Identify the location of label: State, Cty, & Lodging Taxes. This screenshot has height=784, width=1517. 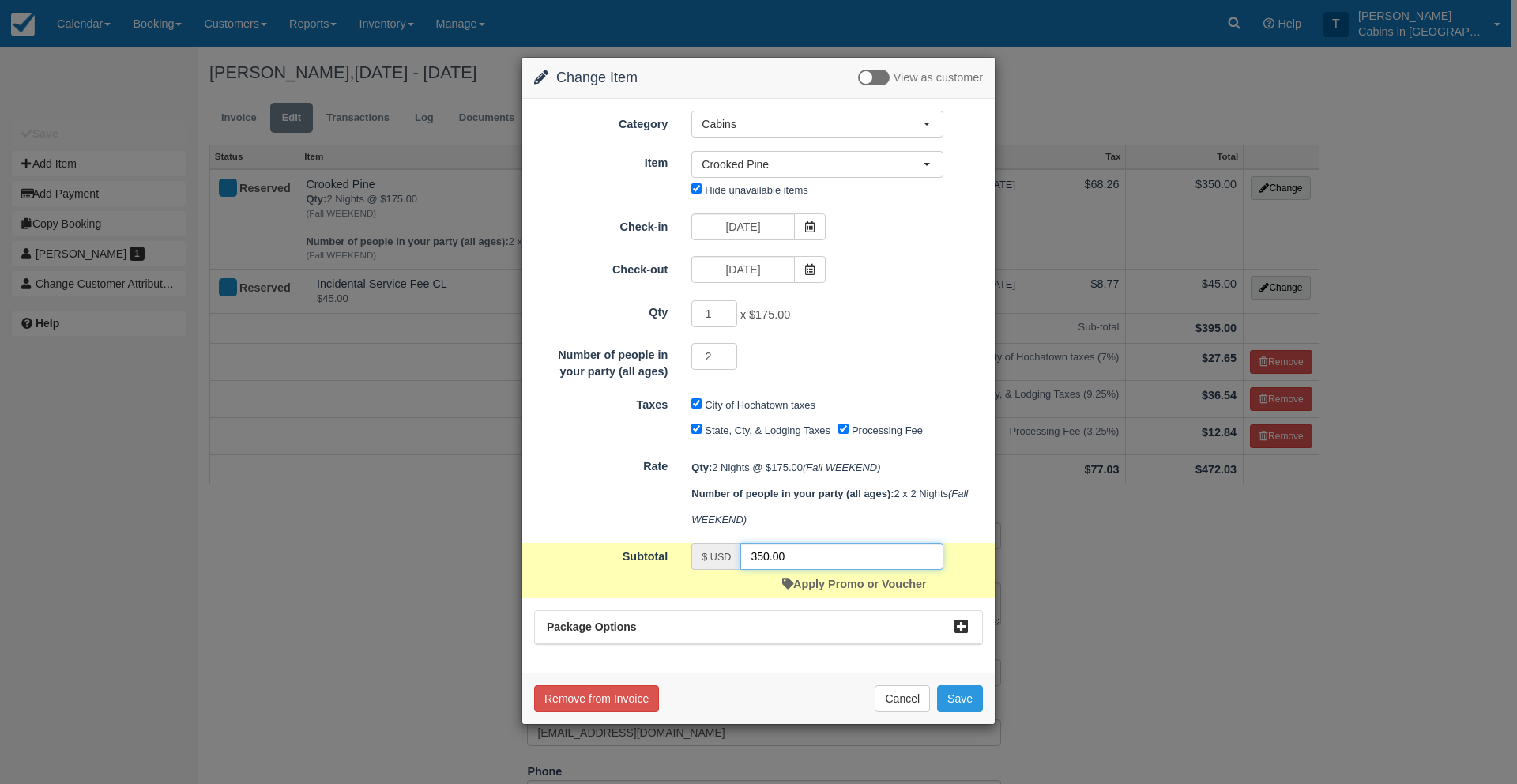
(768, 430).